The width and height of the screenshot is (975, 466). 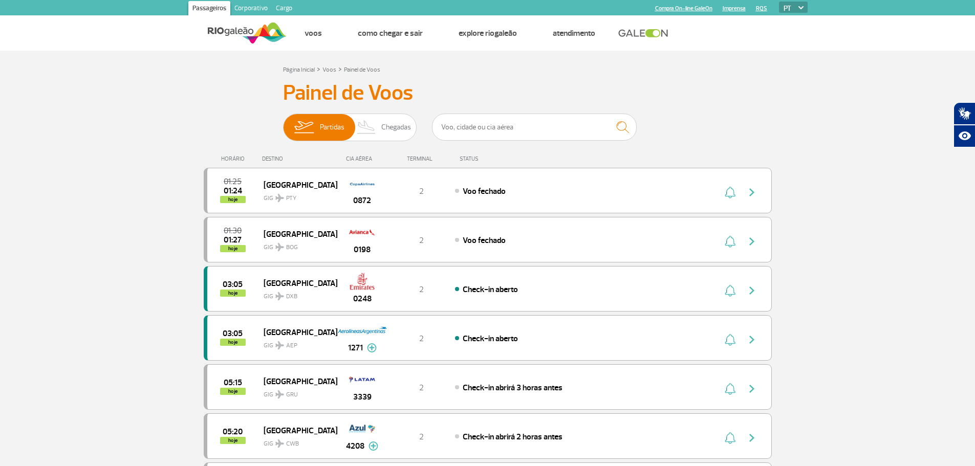 What do you see at coordinates (232, 182) in the screenshot?
I see `span: 2025-09-27 01:25:00` at bounding box center [232, 182].